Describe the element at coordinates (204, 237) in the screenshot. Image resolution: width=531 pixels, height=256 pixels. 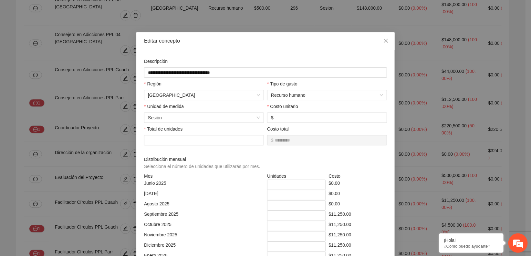
I see `div: Noviembre 2025` at that location.